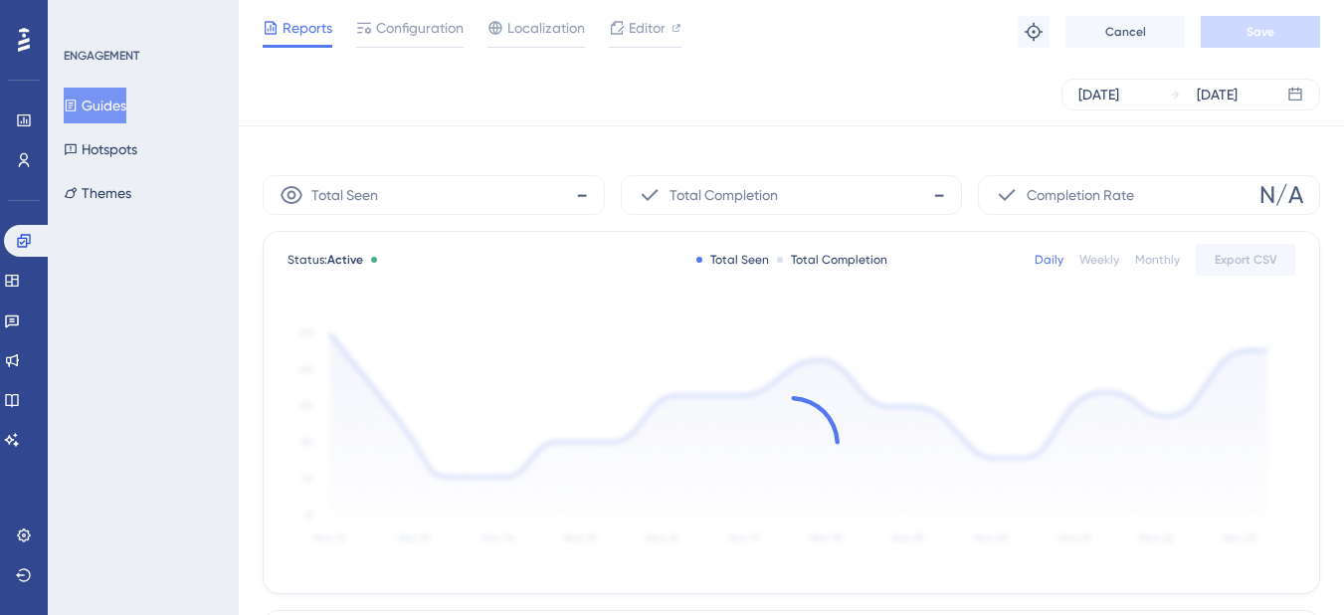  What do you see at coordinates (1260, 32) in the screenshot?
I see `button: Save` at bounding box center [1260, 32].